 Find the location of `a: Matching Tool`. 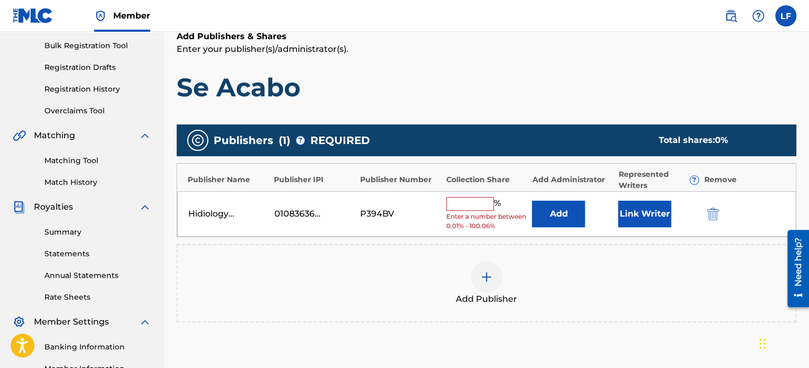

a: Matching Tool is located at coordinates (98, 160).